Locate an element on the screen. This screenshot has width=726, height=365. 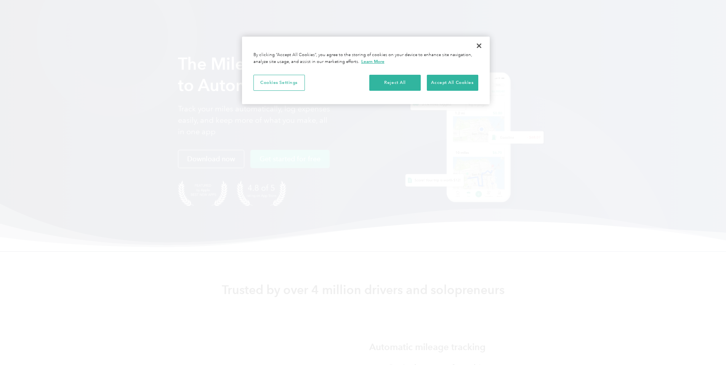
h3: Automatic mileage tracking is located at coordinates (427, 347).